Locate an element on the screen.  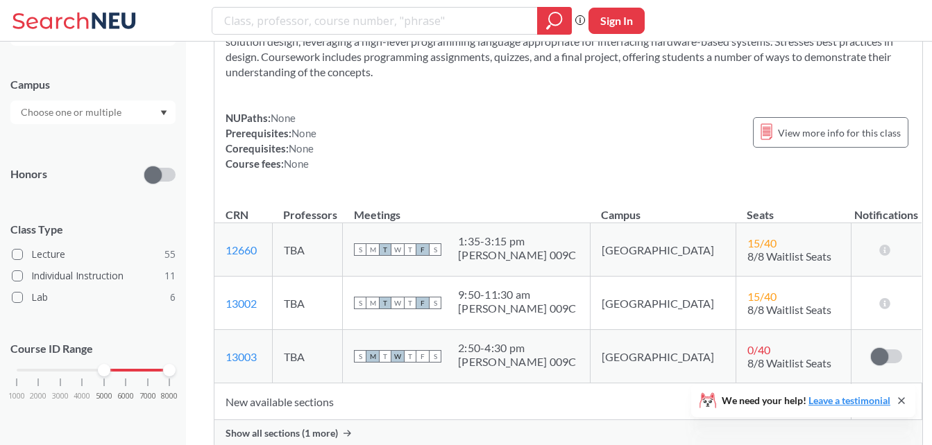
span: 7000 is located at coordinates (148, 396).